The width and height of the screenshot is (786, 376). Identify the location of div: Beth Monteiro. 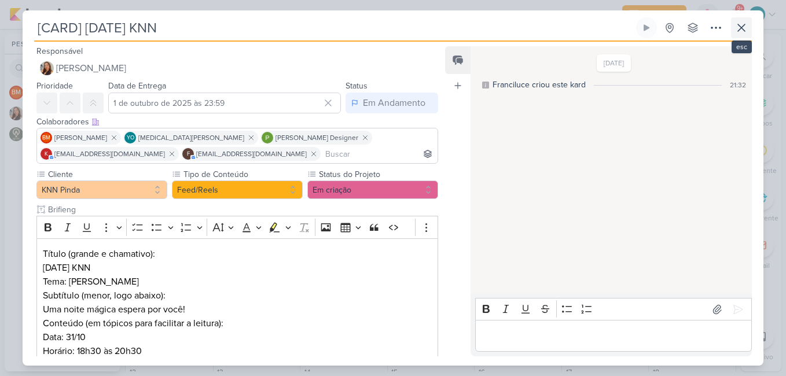
(46, 138).